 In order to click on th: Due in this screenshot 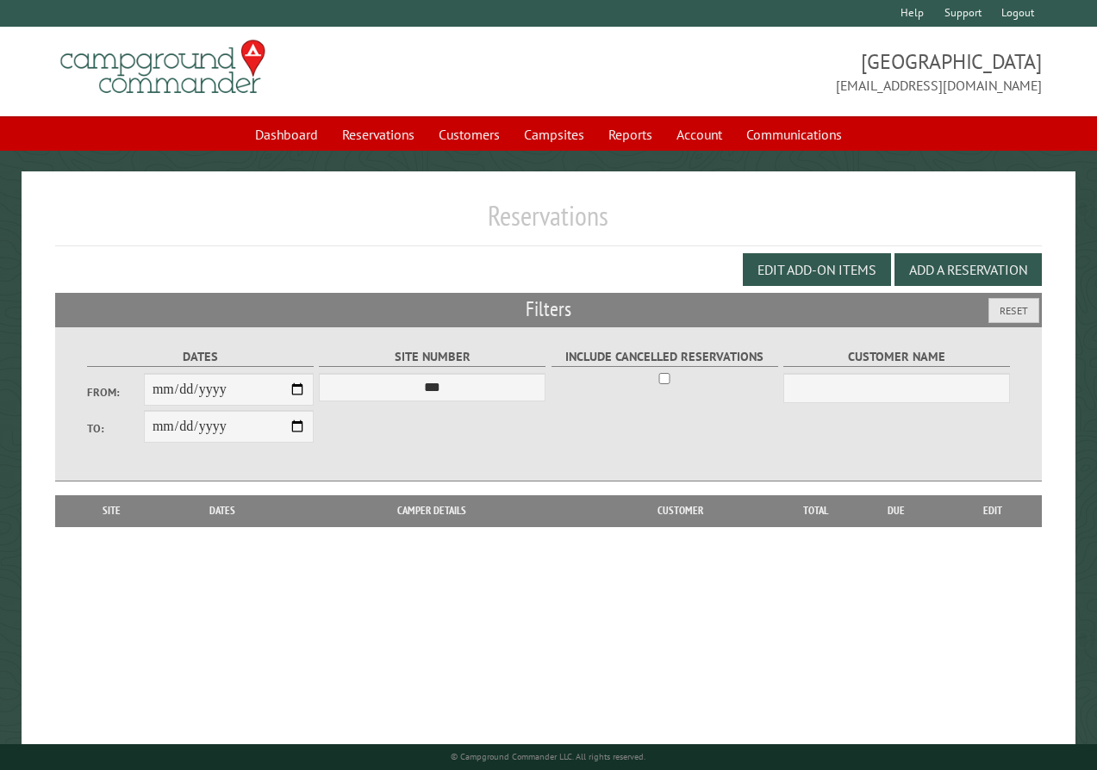, I will do `click(896, 511)`.